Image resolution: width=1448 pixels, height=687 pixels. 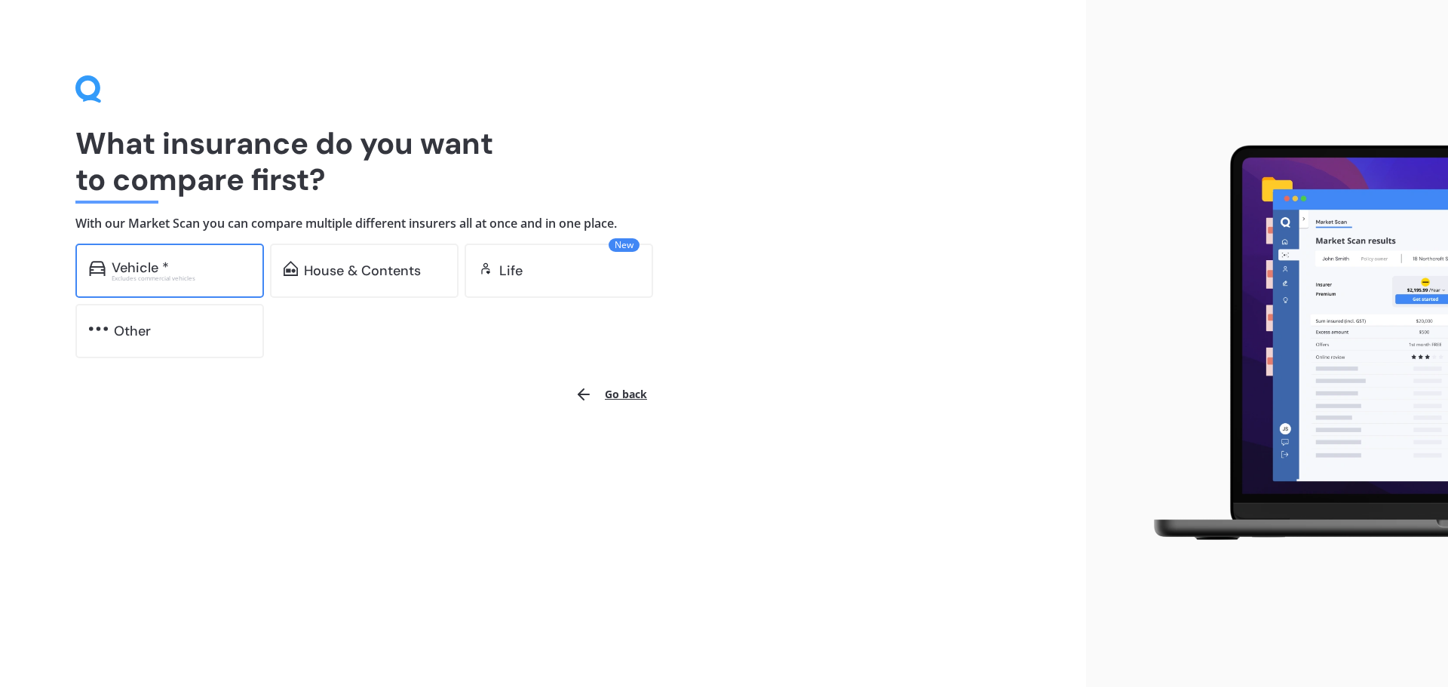 I want to click on button: Go back, so click(x=611, y=394).